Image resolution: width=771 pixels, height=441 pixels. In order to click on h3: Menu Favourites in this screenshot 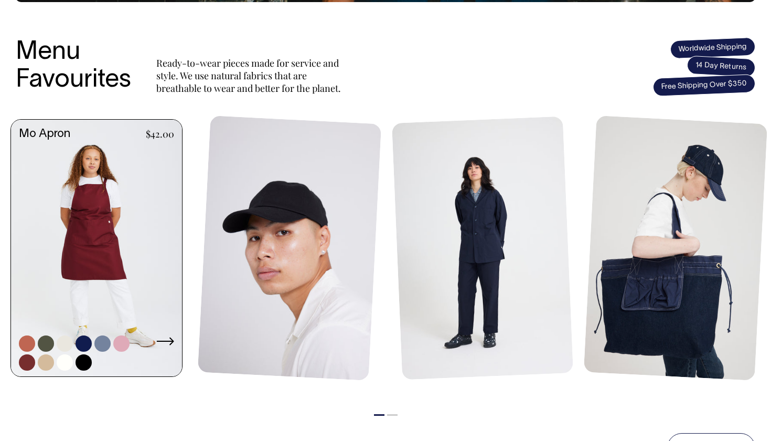, I will do `click(73, 67)`.